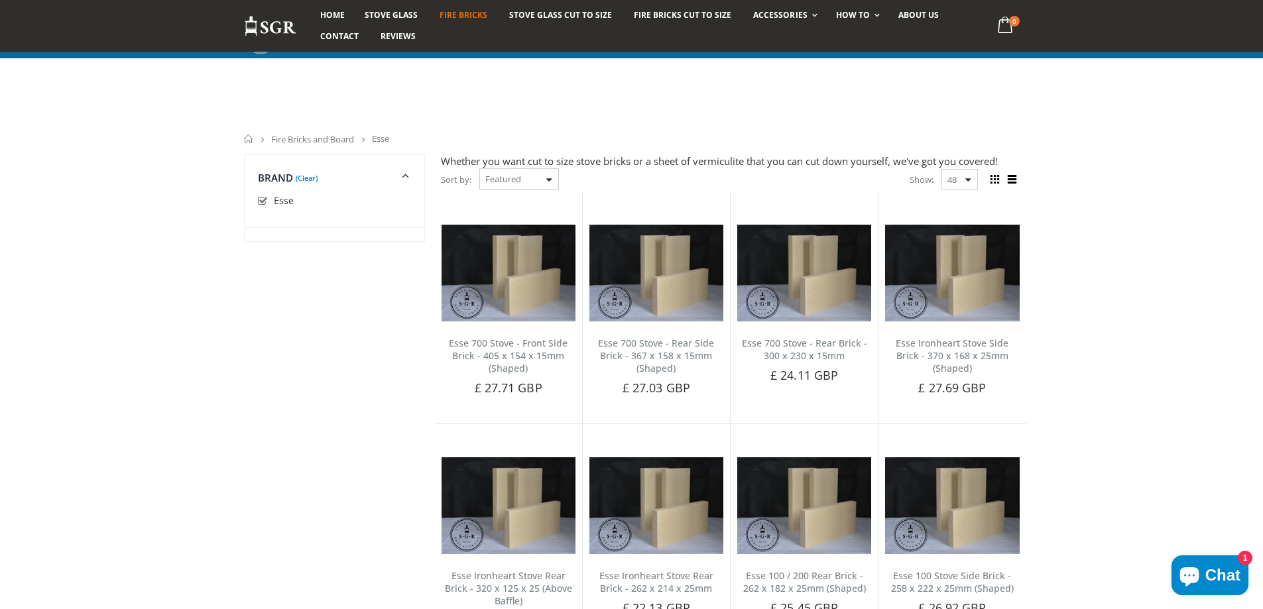  Describe the element at coordinates (271, 26) in the screenshot. I see `img: Stove Glass Replacement` at that location.